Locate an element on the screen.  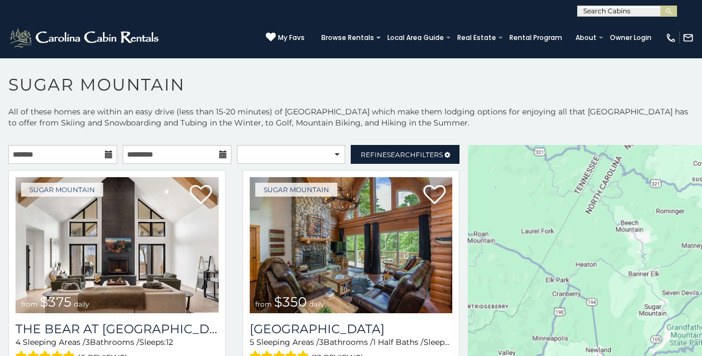
span: 4 is located at coordinates (18, 342).